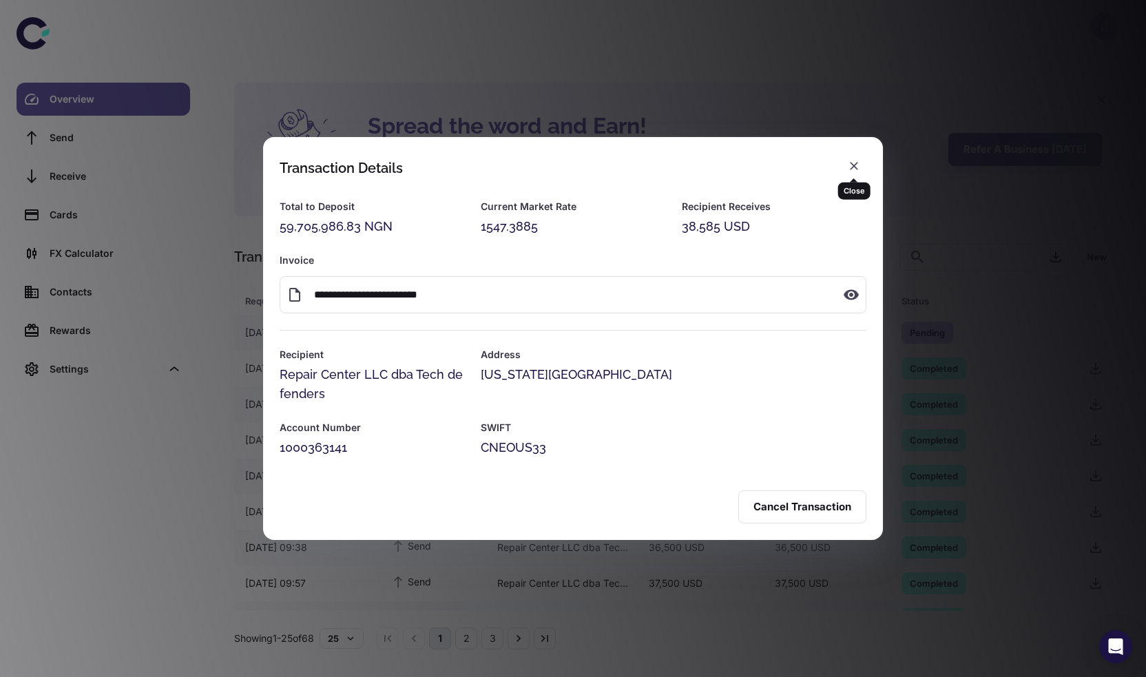  Describe the element at coordinates (573, 207) in the screenshot. I see `h6: Current Market Rate` at that location.